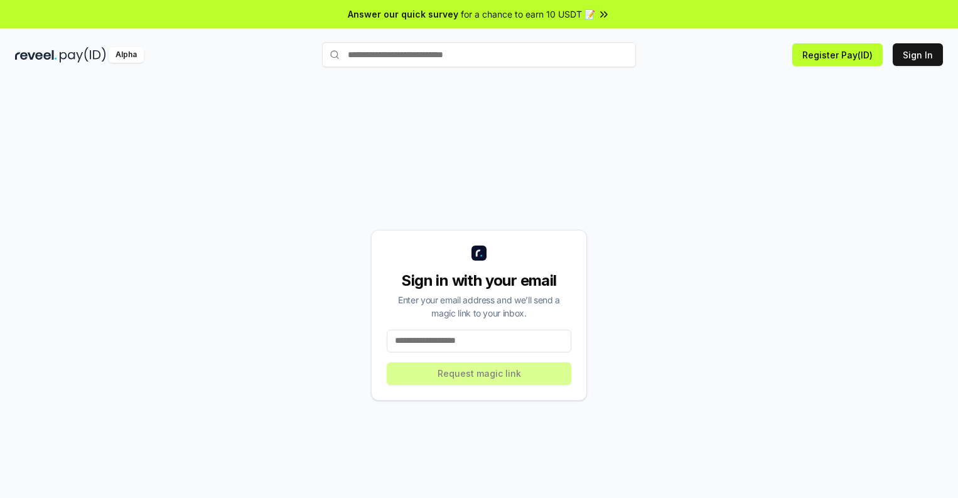 This screenshot has height=498, width=958. What do you see at coordinates (36, 55) in the screenshot?
I see `img: reveel_dark` at bounding box center [36, 55].